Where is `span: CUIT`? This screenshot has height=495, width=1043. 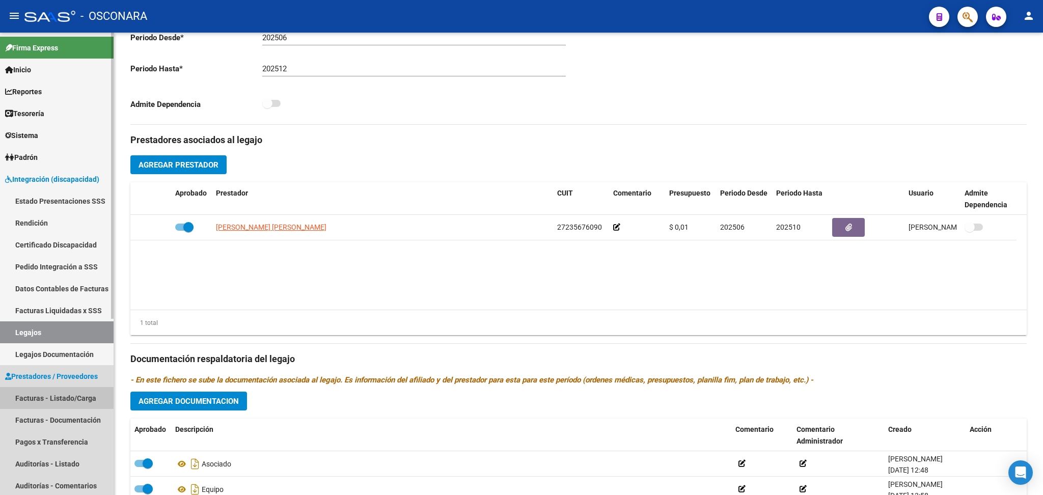 span: CUIT is located at coordinates (565, 193).